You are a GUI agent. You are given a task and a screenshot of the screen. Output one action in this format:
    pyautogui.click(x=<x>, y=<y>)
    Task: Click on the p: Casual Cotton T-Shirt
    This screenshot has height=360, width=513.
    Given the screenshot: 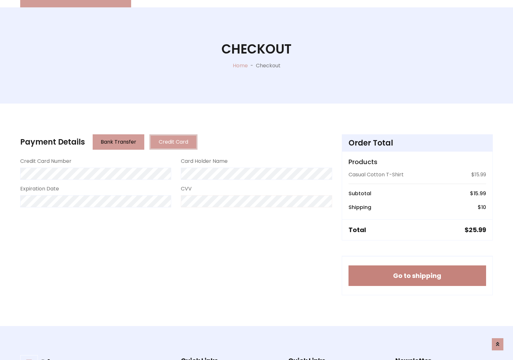 What is the action you would take?
    pyautogui.click(x=376, y=175)
    